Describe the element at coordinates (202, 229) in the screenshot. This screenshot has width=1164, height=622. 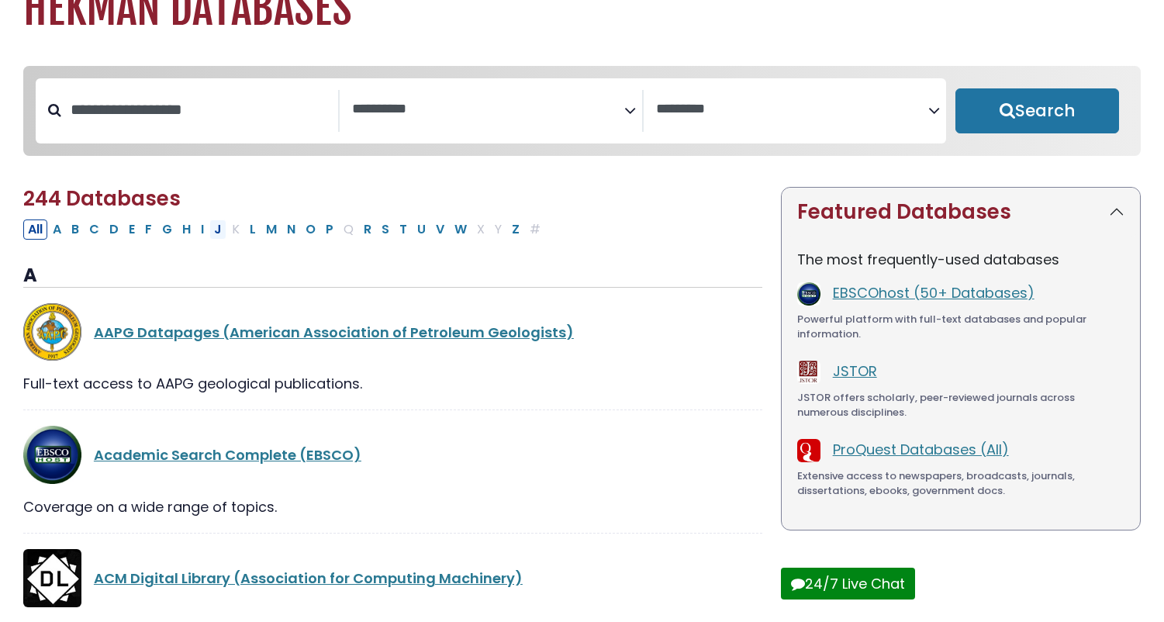
I see `button: Filter Results I` at that location.